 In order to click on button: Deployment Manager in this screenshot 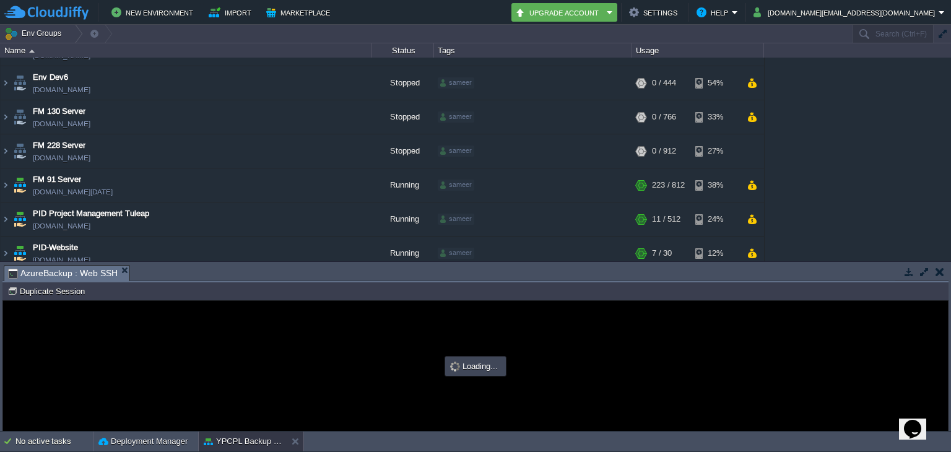, I will do `click(143, 441)`.